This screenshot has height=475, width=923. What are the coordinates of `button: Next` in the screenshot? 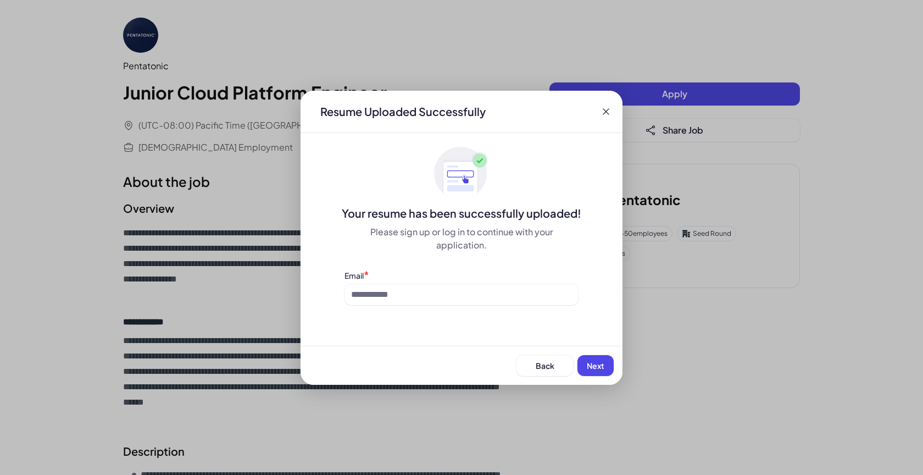 It's located at (596, 365).